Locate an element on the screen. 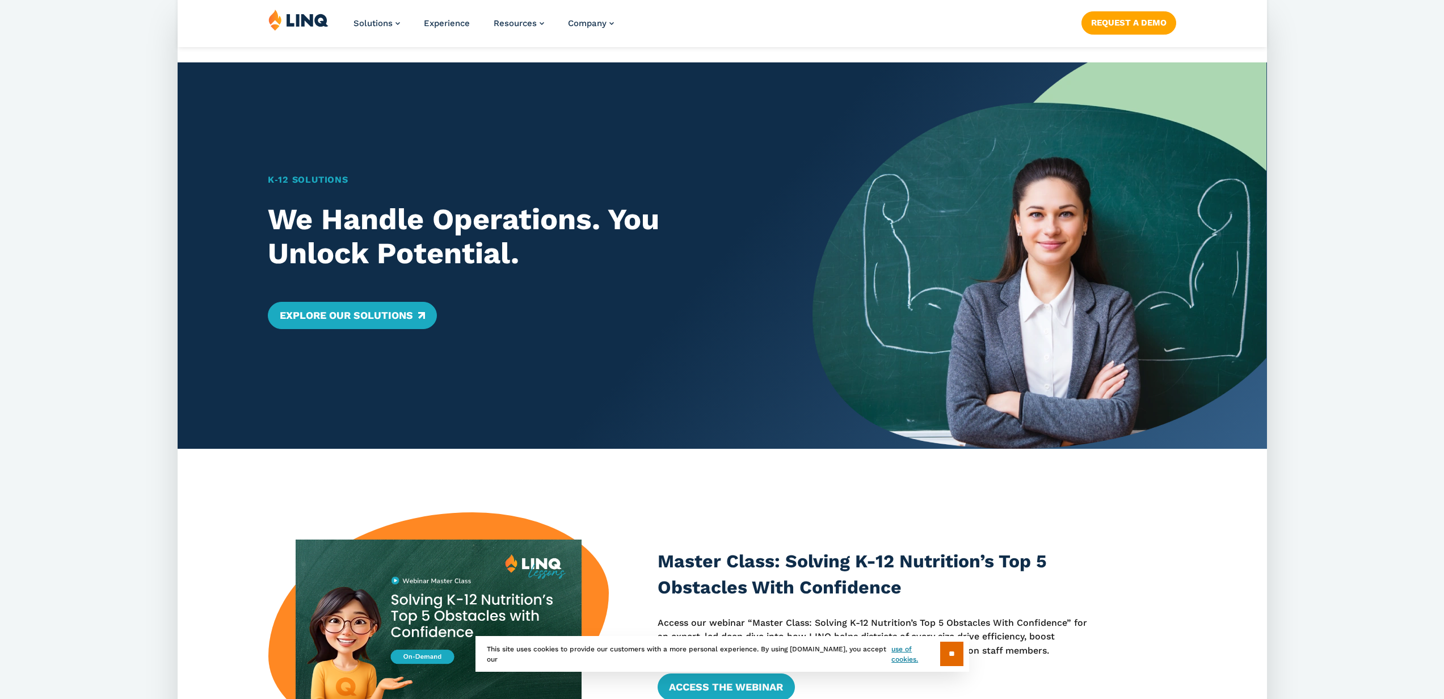 The image size is (1444, 699). span: Solutions is located at coordinates (373, 23).